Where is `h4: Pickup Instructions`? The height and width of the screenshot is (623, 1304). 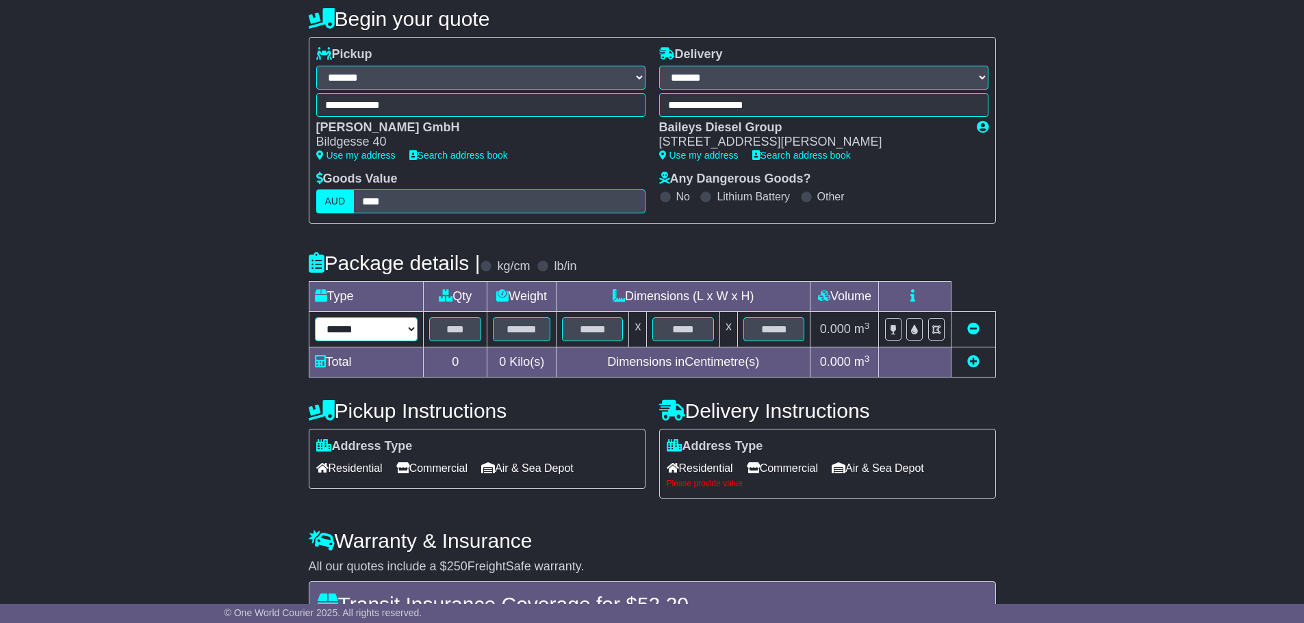
h4: Pickup Instructions is located at coordinates (477, 411).